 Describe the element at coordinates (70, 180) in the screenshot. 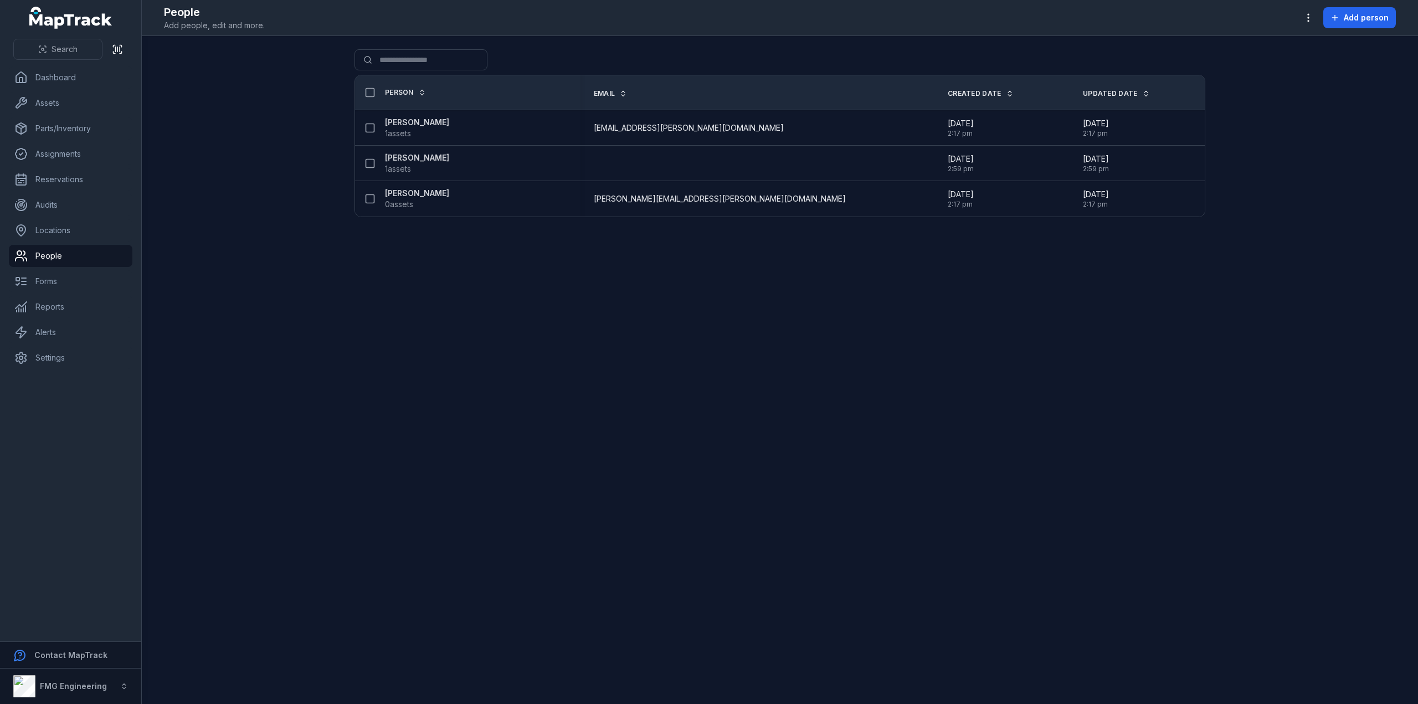

I see `a: Reservations` at that location.